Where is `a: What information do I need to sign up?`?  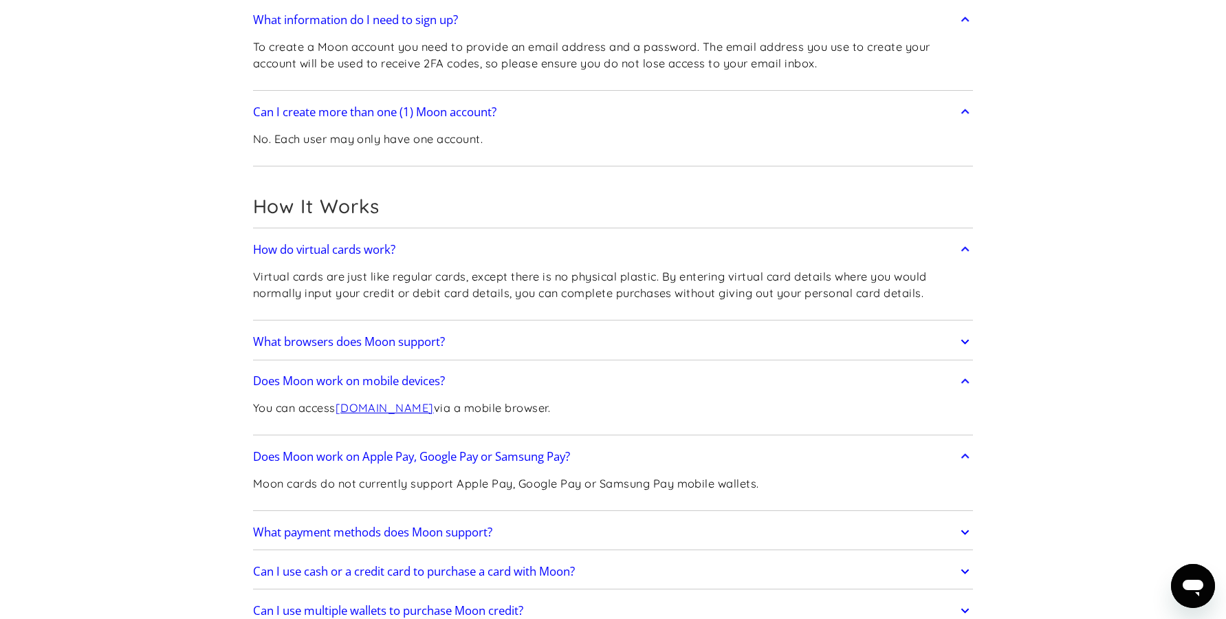 a: What information do I need to sign up? is located at coordinates (613, 20).